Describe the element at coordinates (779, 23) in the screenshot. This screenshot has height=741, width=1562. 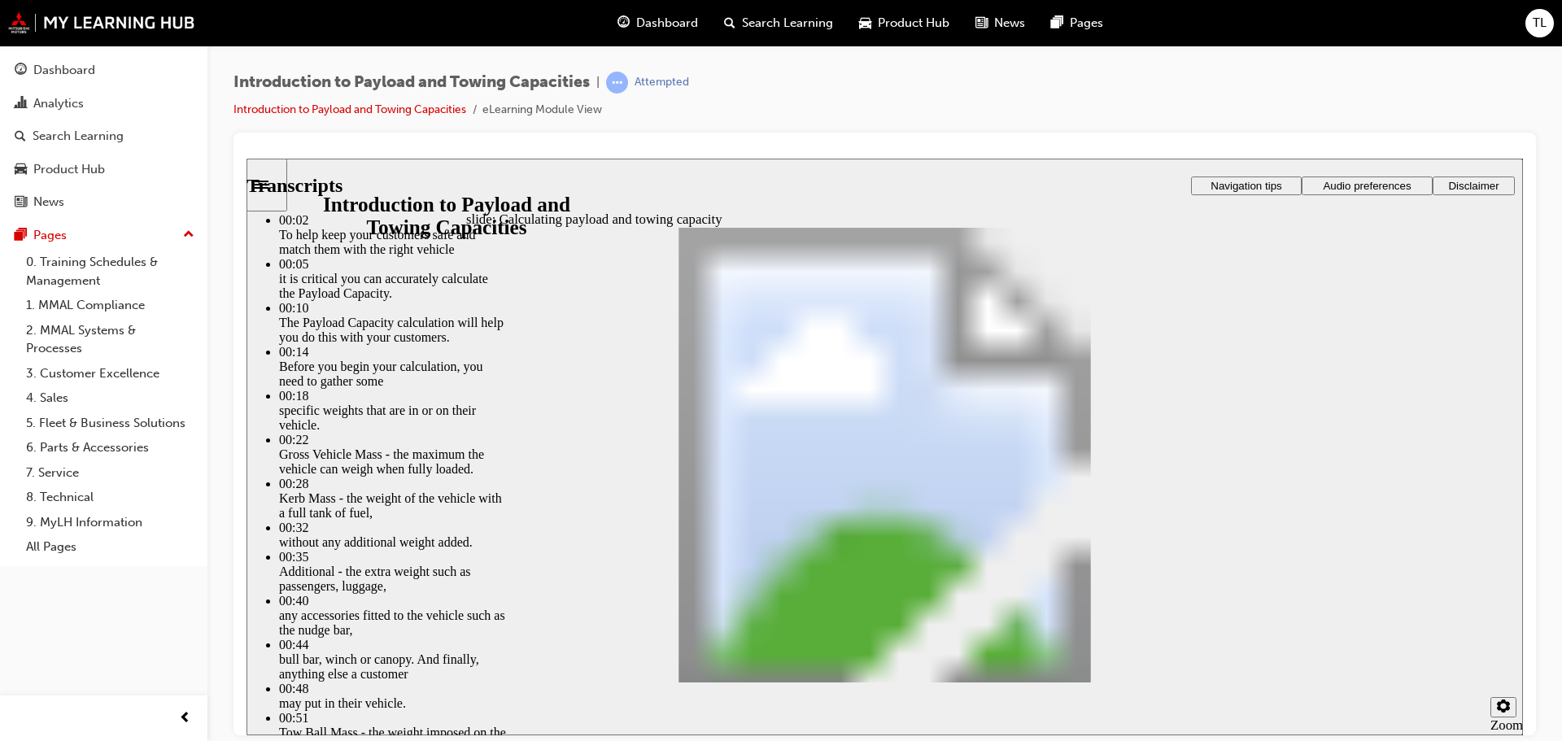
I see `a: search-iconSearch Learning` at that location.